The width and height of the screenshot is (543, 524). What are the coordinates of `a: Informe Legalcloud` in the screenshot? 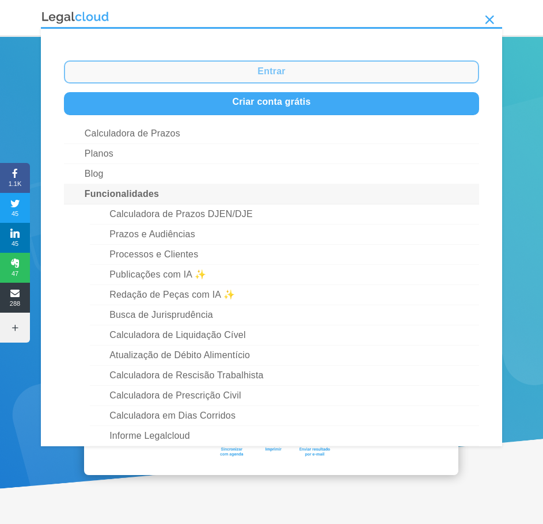 It's located at (285, 436).